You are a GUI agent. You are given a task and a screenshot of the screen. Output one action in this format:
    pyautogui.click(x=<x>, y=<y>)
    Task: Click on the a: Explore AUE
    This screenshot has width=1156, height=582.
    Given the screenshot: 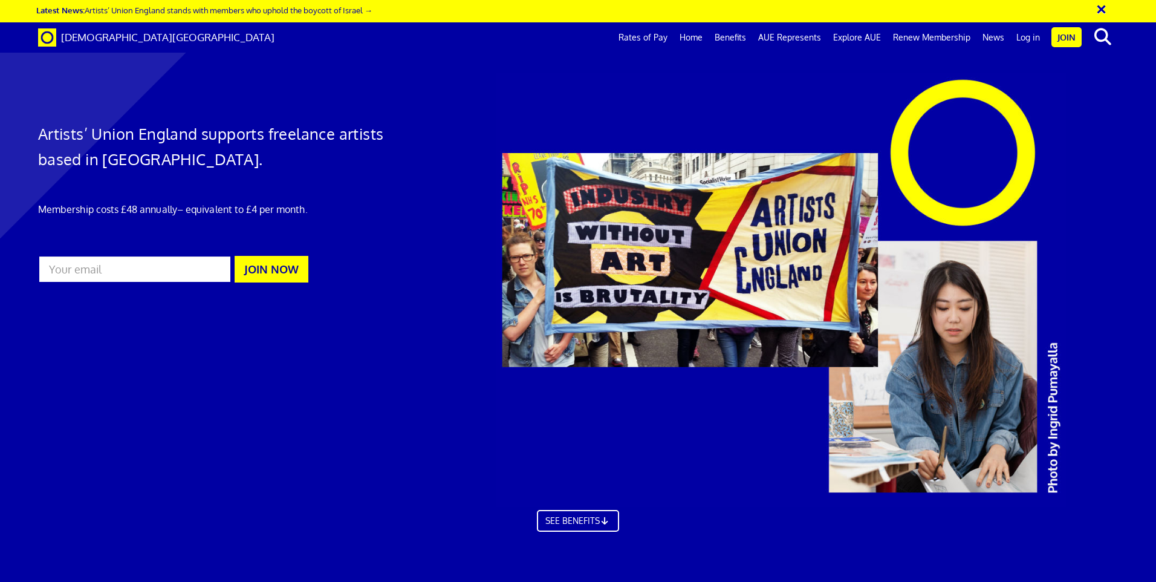 What is the action you would take?
    pyautogui.click(x=857, y=37)
    